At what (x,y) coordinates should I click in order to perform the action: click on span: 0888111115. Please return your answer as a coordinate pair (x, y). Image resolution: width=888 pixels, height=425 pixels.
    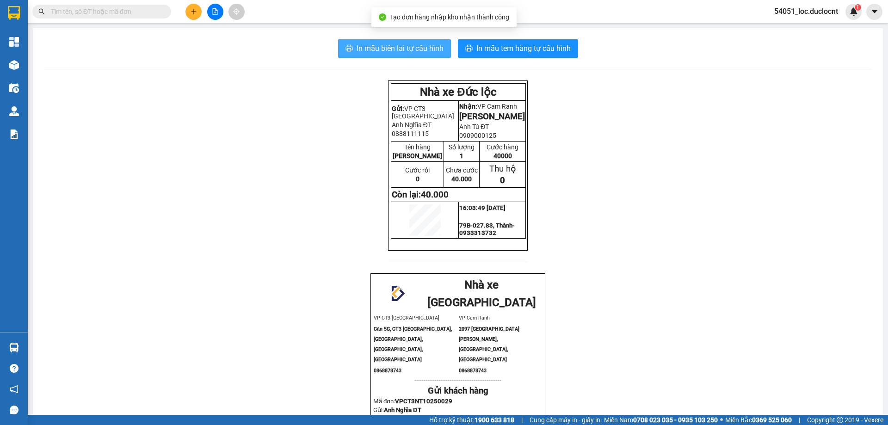
    Looking at the image, I should click on (410, 134).